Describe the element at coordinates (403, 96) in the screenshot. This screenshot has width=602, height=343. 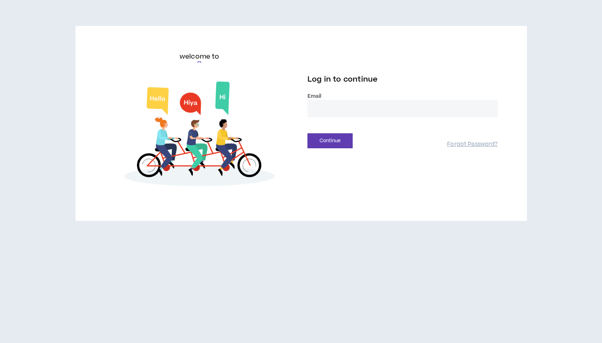
I see `label: Email` at that location.